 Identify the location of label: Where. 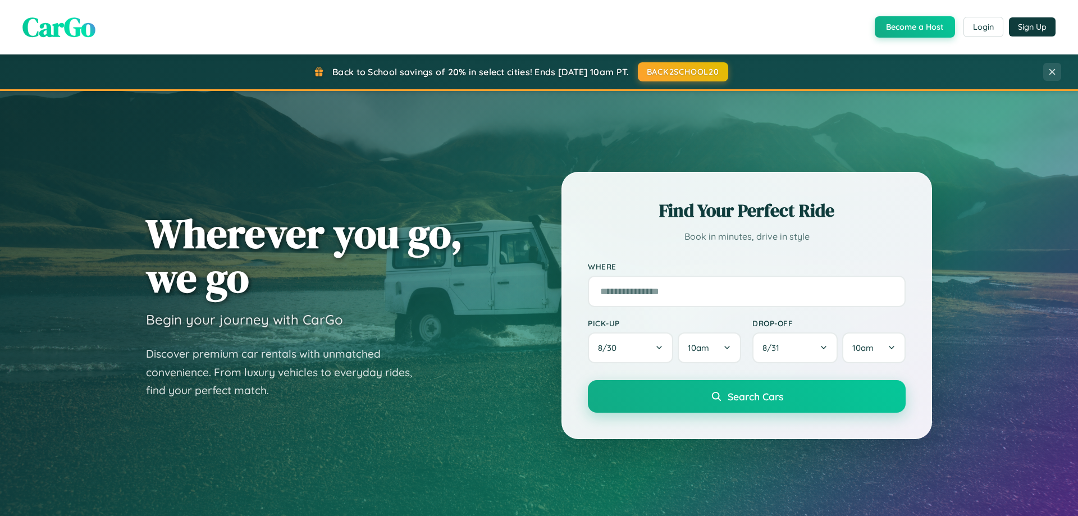
(747, 266).